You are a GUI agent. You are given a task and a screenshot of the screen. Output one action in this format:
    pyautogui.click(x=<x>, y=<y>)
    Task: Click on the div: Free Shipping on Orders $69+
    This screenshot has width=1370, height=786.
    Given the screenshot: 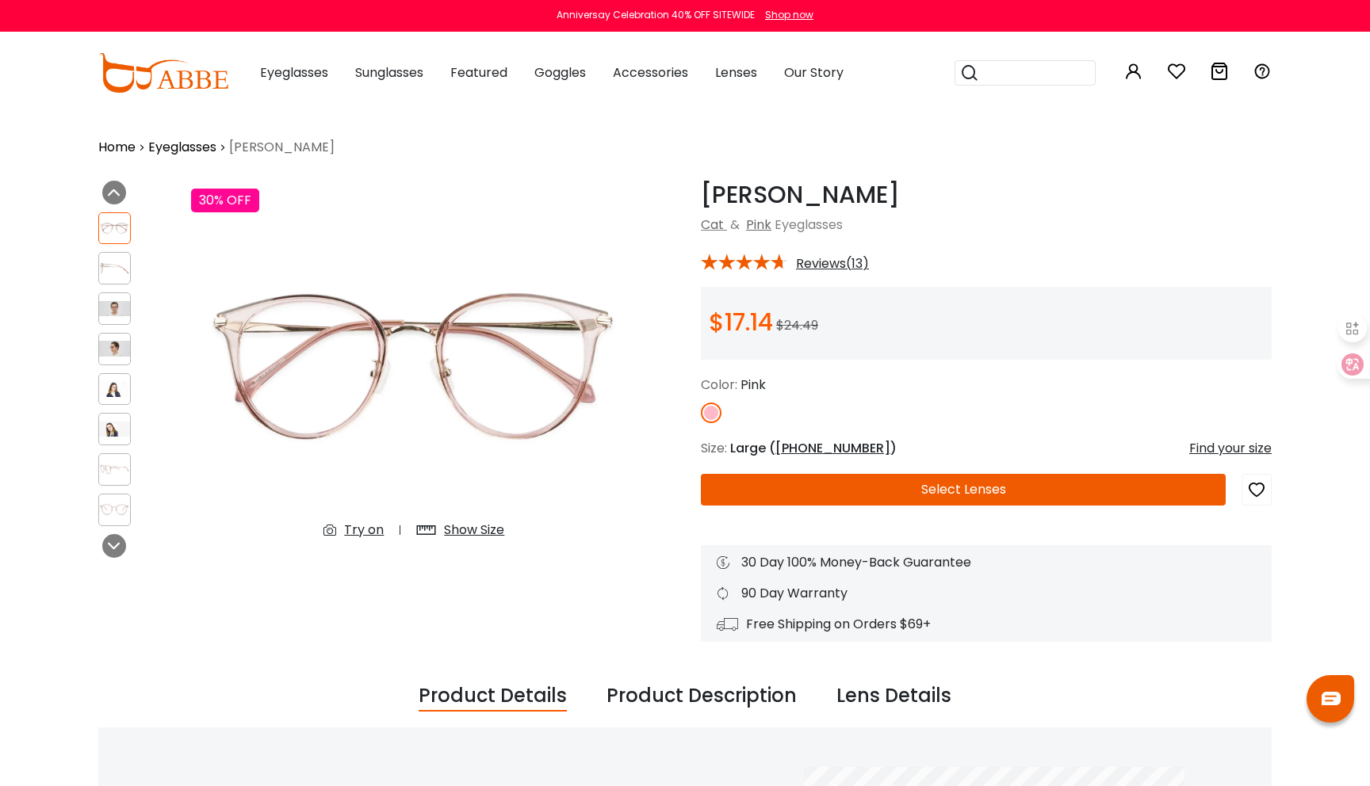 What is the action you would take?
    pyautogui.click(x=986, y=625)
    